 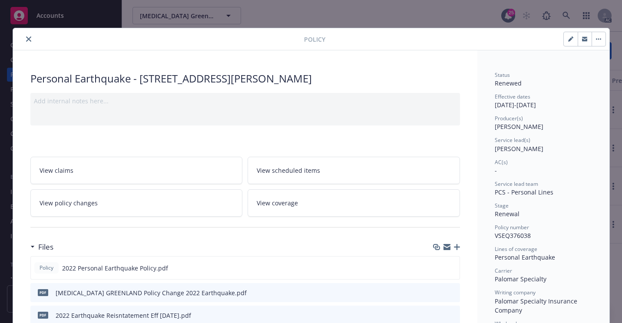 I want to click on span: Palomar Specialty, so click(x=520, y=279).